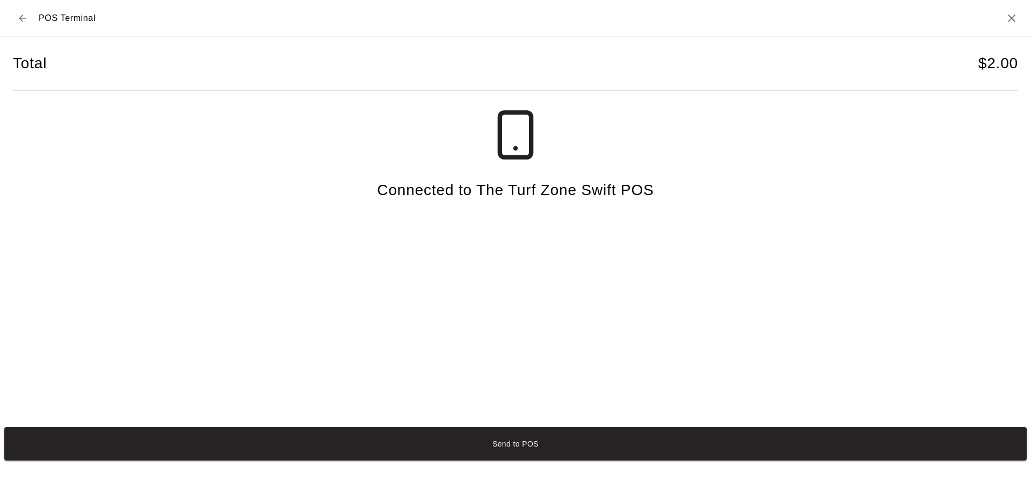  What do you see at coordinates (515, 444) in the screenshot?
I see `button: Send to POS` at bounding box center [515, 444].